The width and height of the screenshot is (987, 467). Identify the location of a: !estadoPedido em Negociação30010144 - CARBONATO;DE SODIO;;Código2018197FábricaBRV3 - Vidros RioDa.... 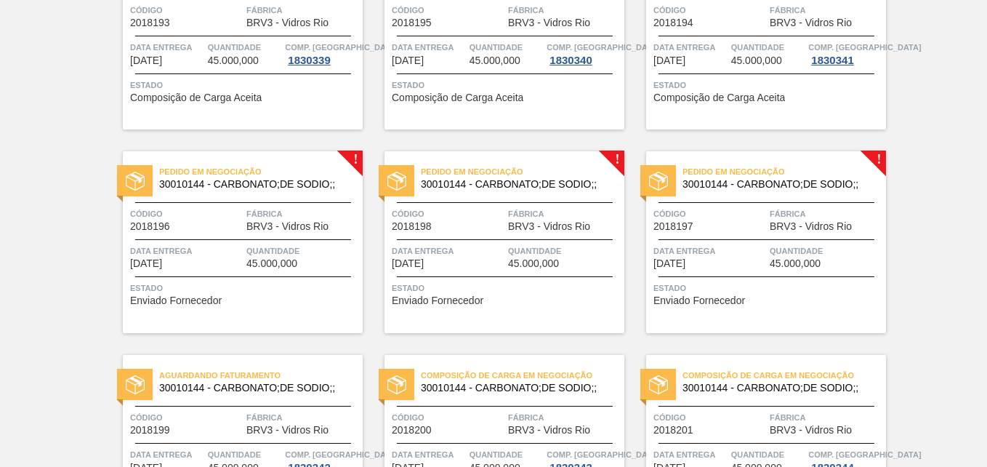
(755, 242).